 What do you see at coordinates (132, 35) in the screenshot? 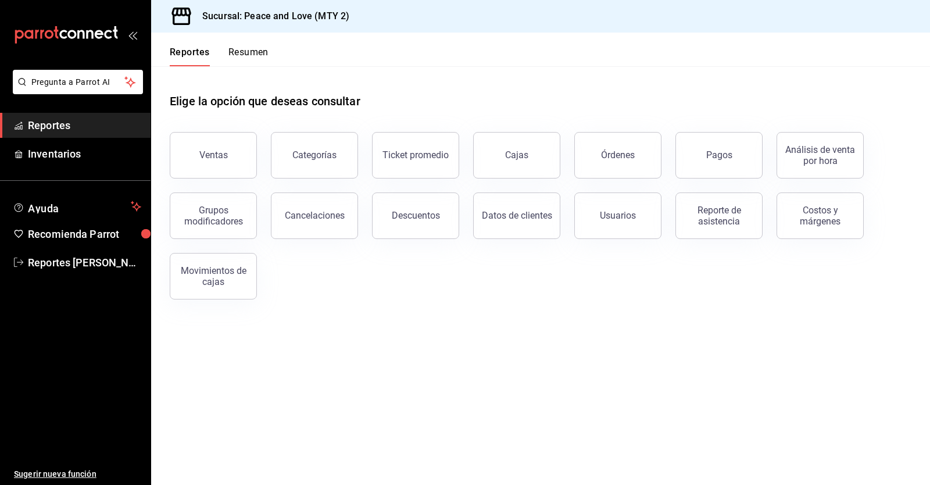
I see `button: open_drawer_menu` at bounding box center [132, 35].